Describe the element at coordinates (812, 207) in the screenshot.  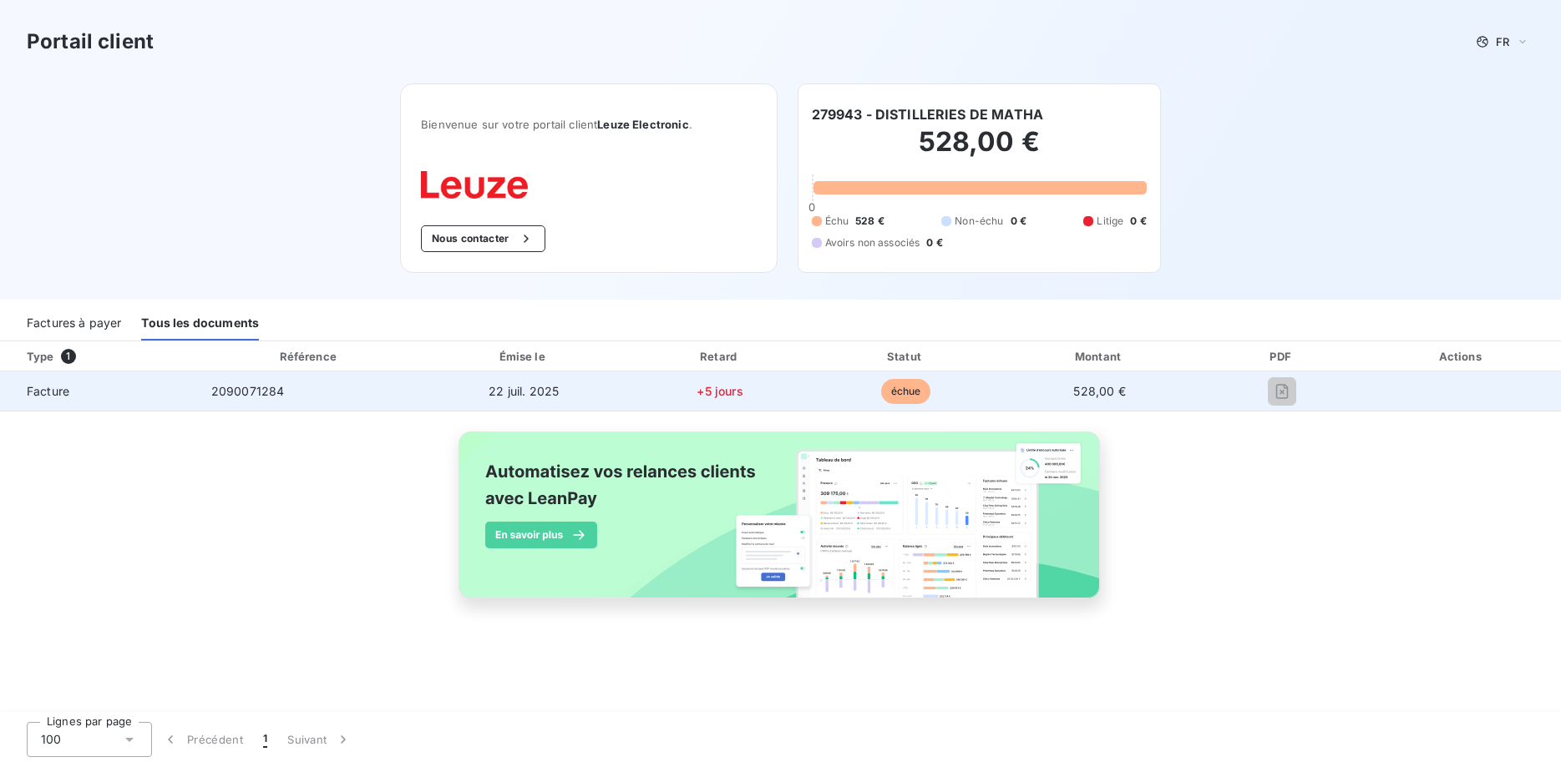
I see `span: 0` at that location.